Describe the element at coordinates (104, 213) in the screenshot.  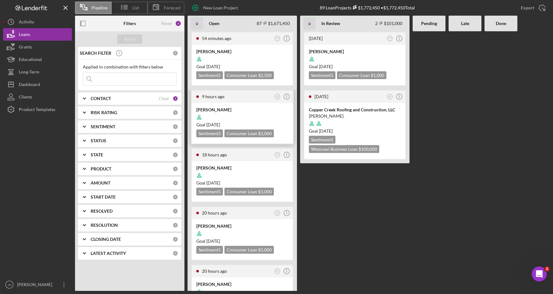
I see `span: Help` at that location.